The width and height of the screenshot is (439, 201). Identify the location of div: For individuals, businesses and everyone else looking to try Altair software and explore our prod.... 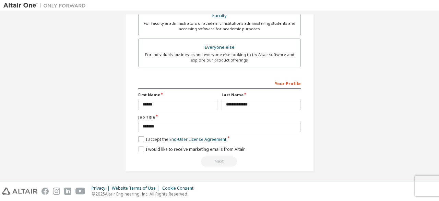
(220, 57).